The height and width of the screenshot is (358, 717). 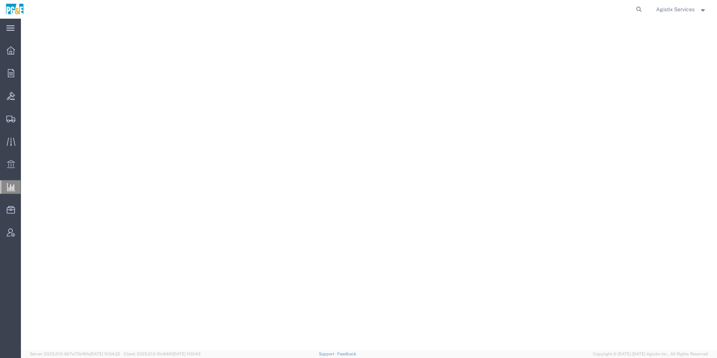 I want to click on img: logo, so click(x=15, y=9).